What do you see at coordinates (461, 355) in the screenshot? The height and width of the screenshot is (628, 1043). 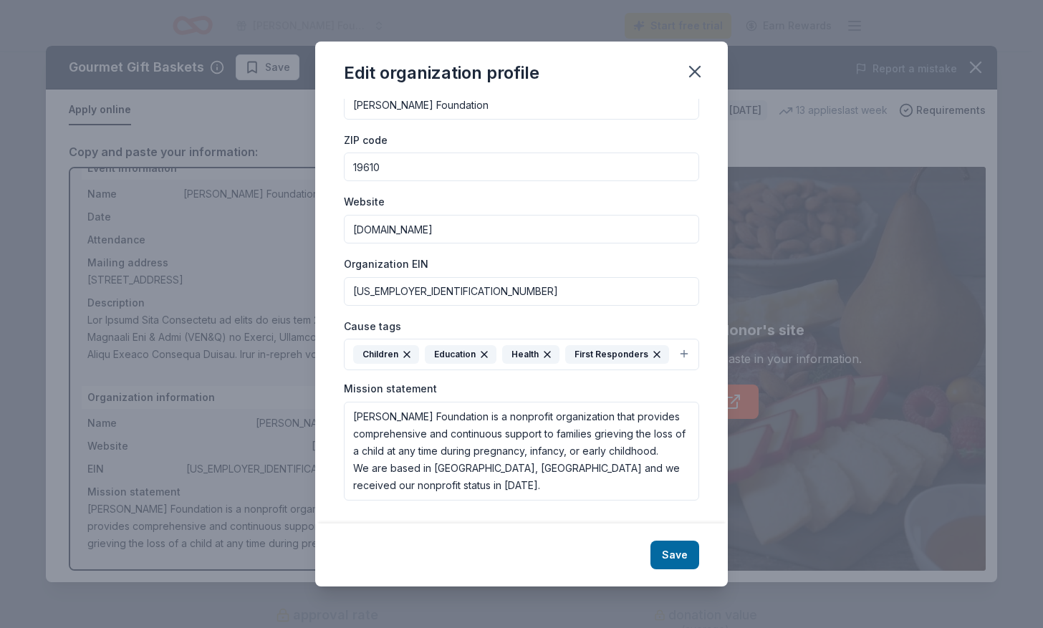 I see `div: Education` at bounding box center [461, 355].